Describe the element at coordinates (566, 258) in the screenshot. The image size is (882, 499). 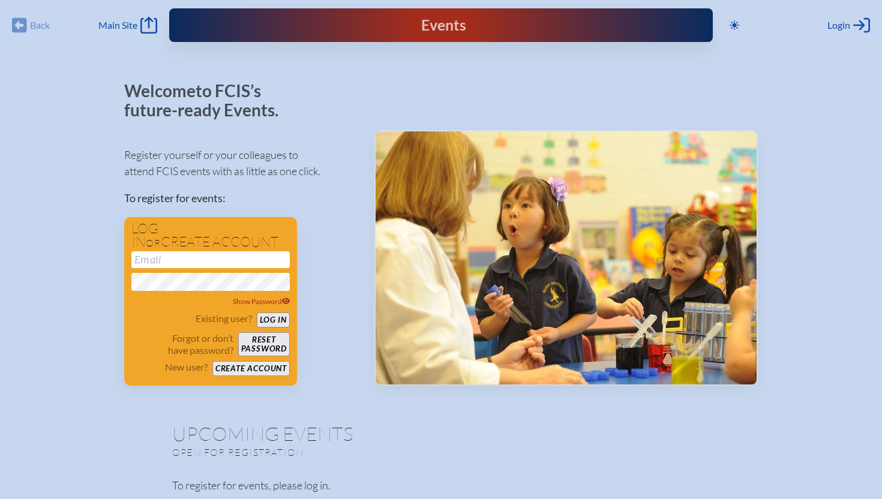
I see `img: Events` at that location.